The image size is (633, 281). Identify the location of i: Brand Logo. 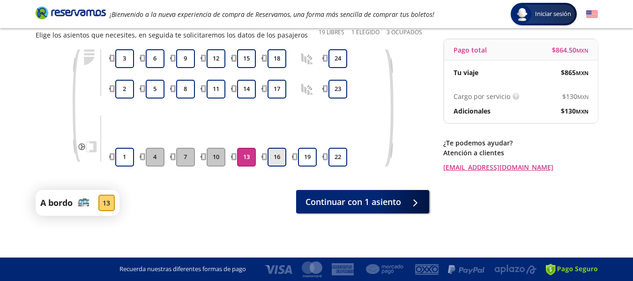
(71, 13).